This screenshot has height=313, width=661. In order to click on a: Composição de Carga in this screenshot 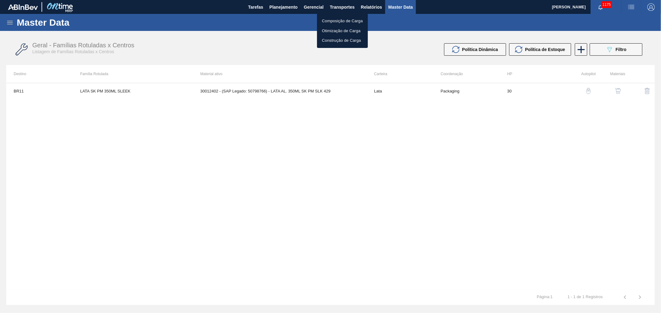, I will do `click(342, 21)`.